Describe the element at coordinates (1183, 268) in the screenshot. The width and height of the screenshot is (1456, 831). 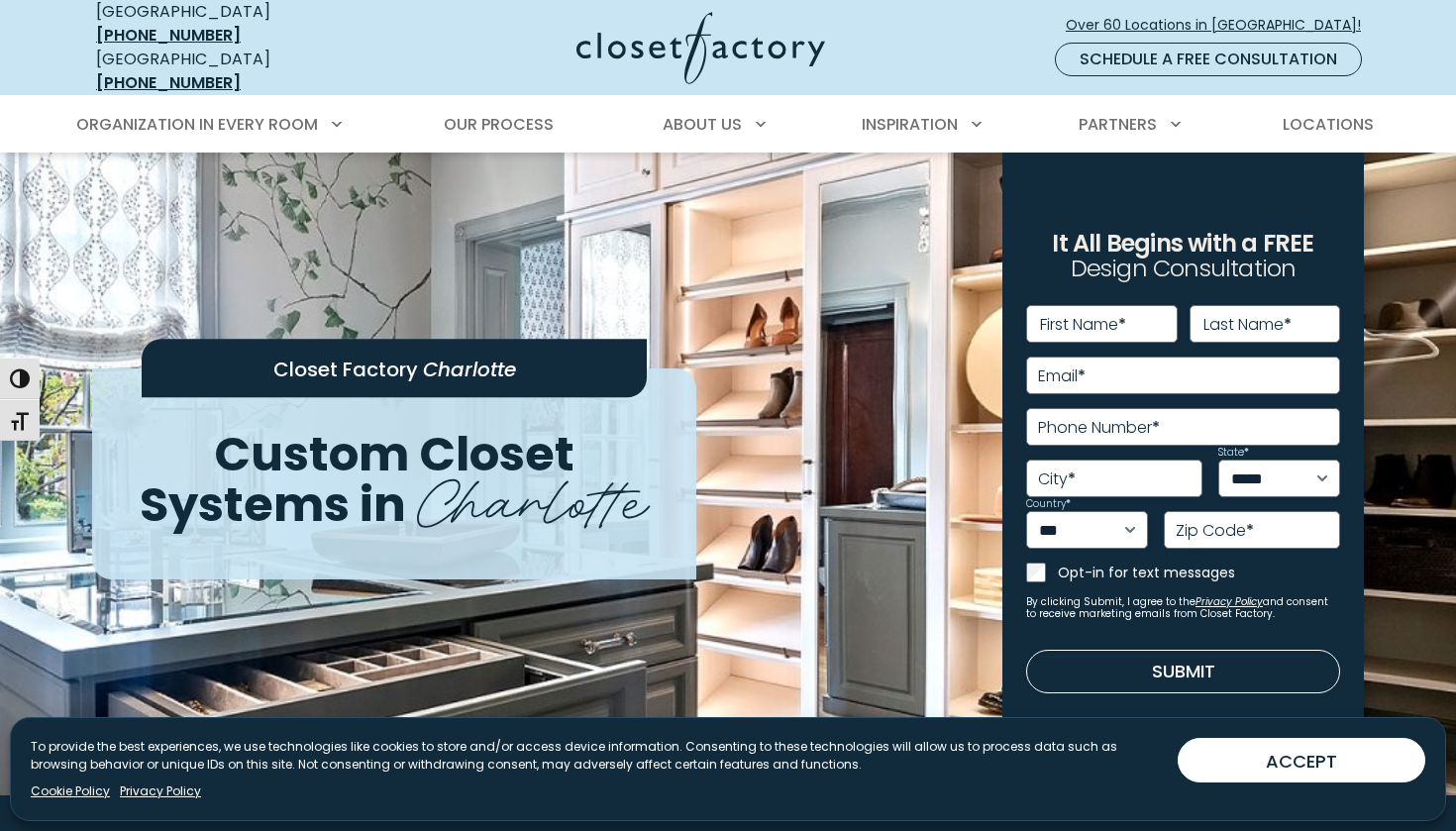
I see `span: Design Consultation` at that location.